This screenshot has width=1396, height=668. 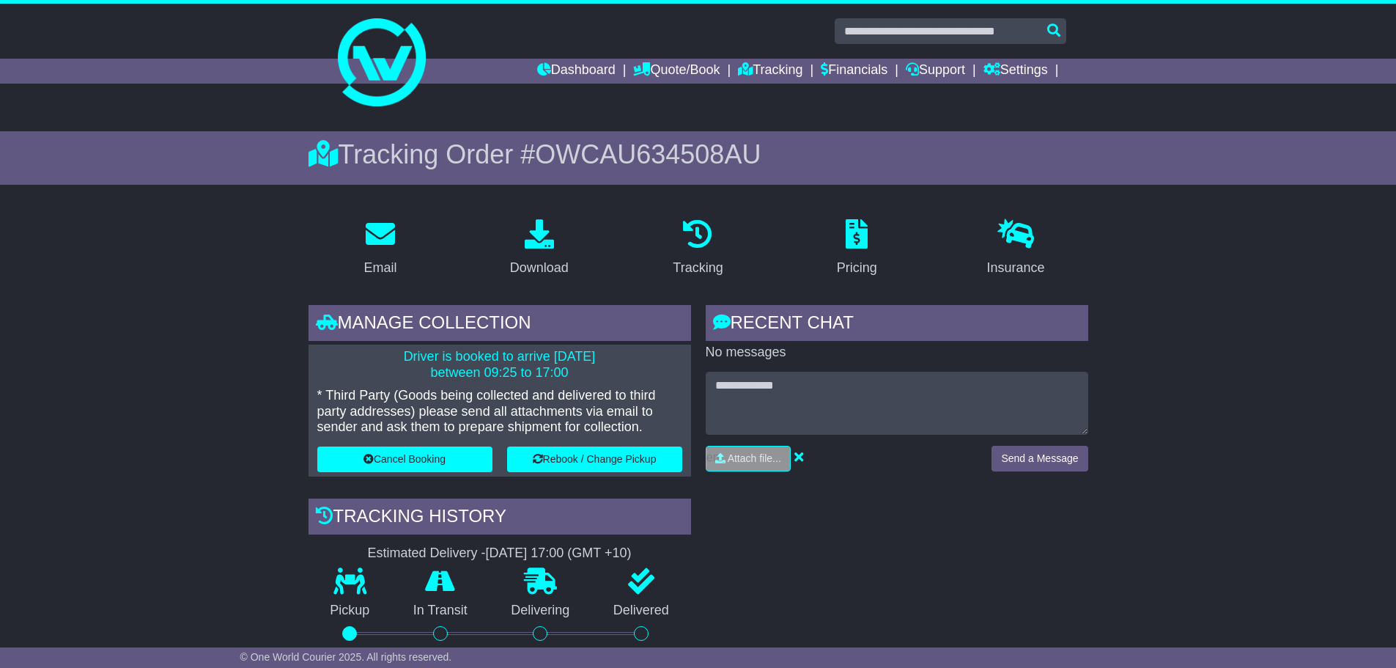 I want to click on div: Estimated Delivery -, so click(x=500, y=553).